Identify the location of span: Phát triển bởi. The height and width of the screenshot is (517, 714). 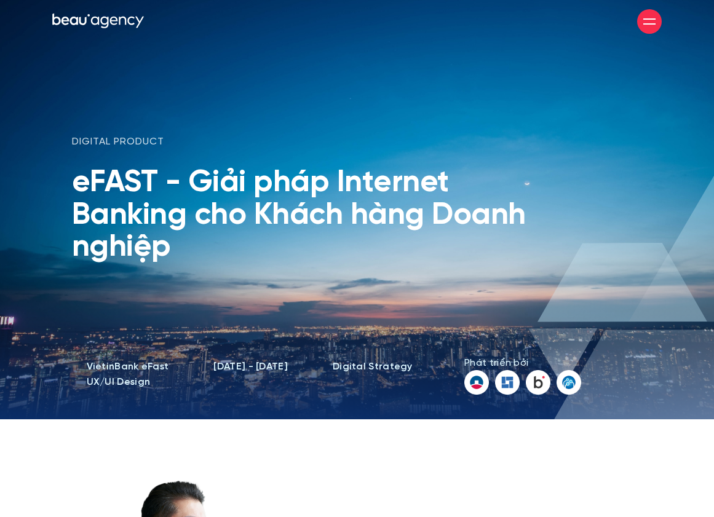
(550, 363).